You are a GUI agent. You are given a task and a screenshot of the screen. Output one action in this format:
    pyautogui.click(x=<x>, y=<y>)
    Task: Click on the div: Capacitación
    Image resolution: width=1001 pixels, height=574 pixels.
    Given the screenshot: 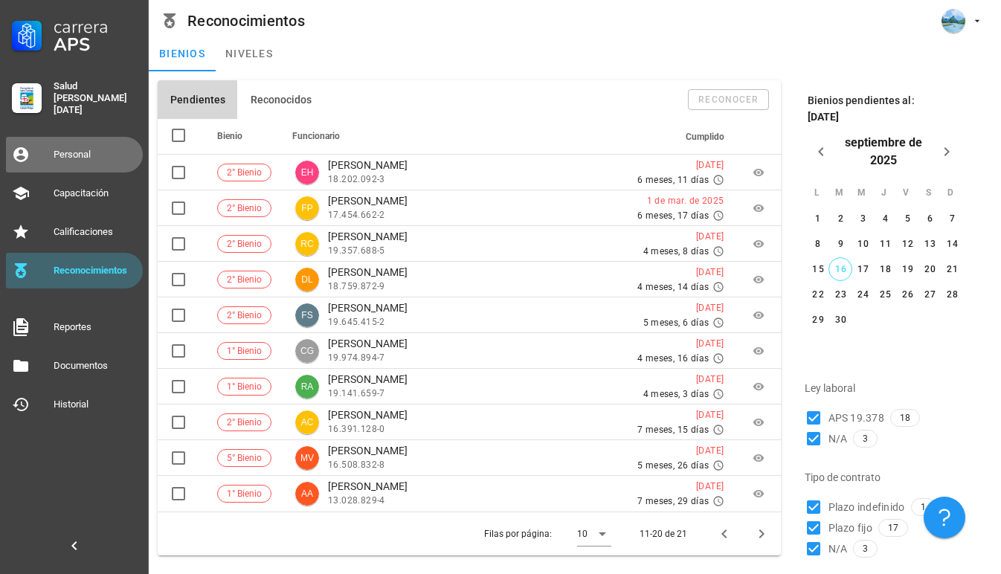 What is the action you would take?
    pyautogui.click(x=95, y=193)
    